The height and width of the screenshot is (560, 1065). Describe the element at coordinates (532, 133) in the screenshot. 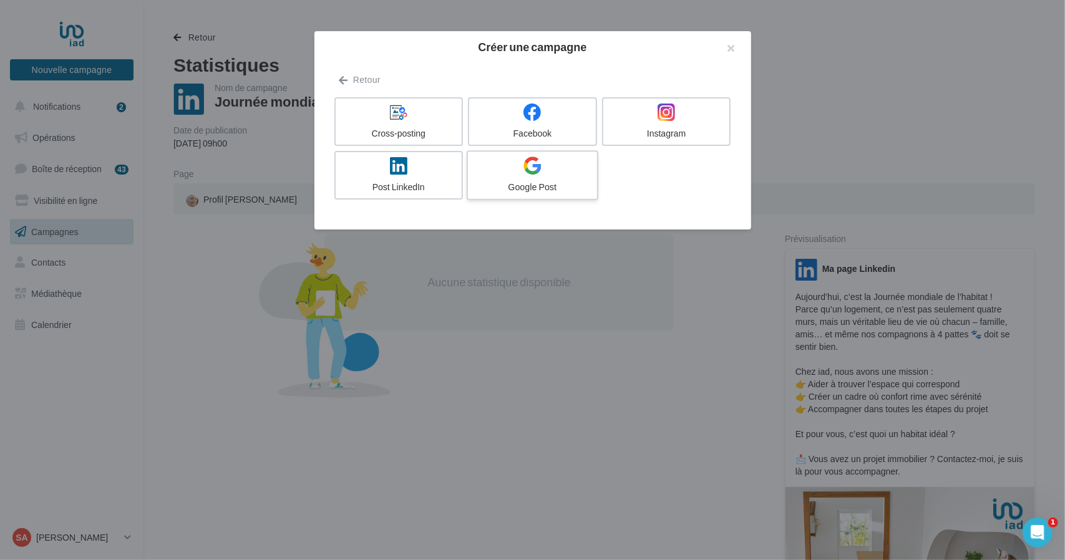

I see `div: Facebook` at that location.